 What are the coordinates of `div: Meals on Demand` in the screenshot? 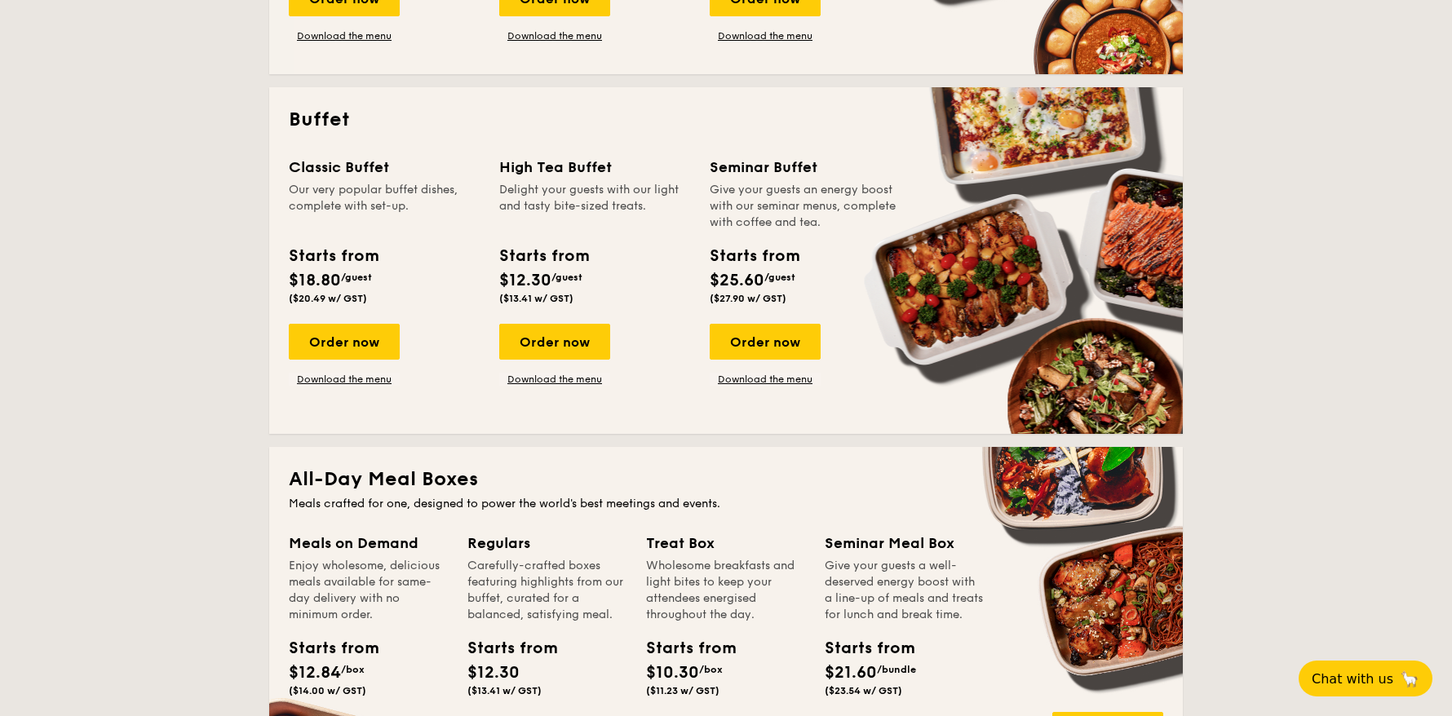 It's located at (368, 543).